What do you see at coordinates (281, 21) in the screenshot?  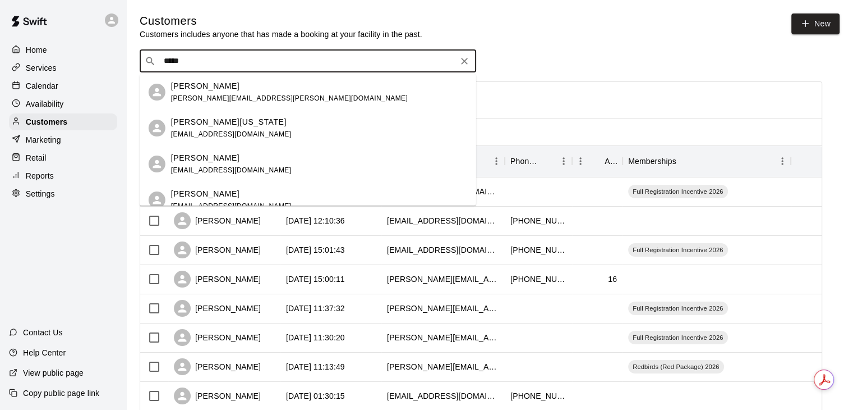 I see `h5: Customers` at bounding box center [281, 21].